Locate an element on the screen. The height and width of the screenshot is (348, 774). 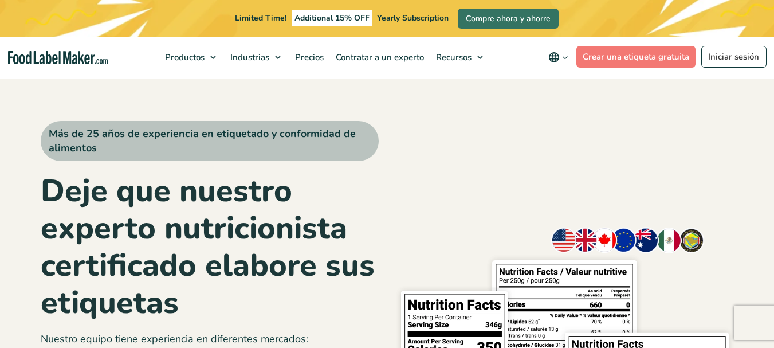
span: Limited Time! is located at coordinates (261, 18).